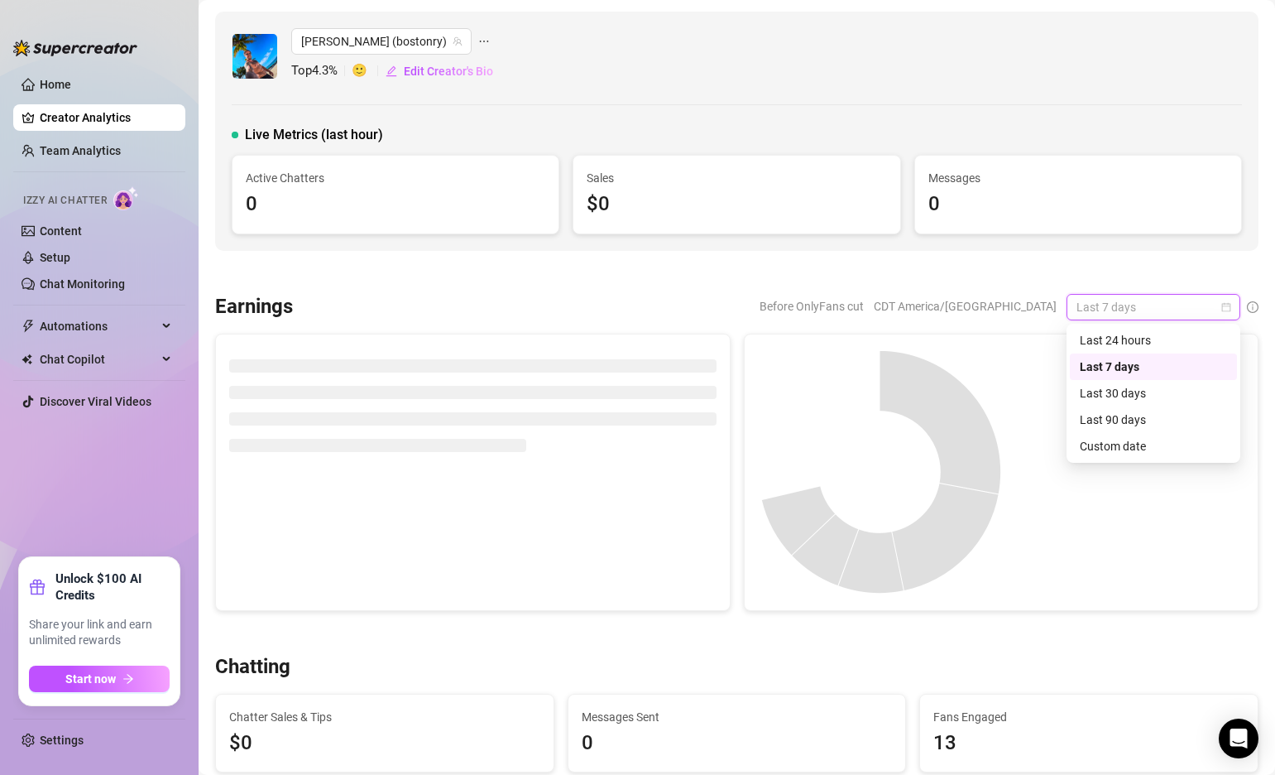 This screenshot has height=775, width=1275. Describe the element at coordinates (98, 326) in the screenshot. I see `span: Automations` at that location.